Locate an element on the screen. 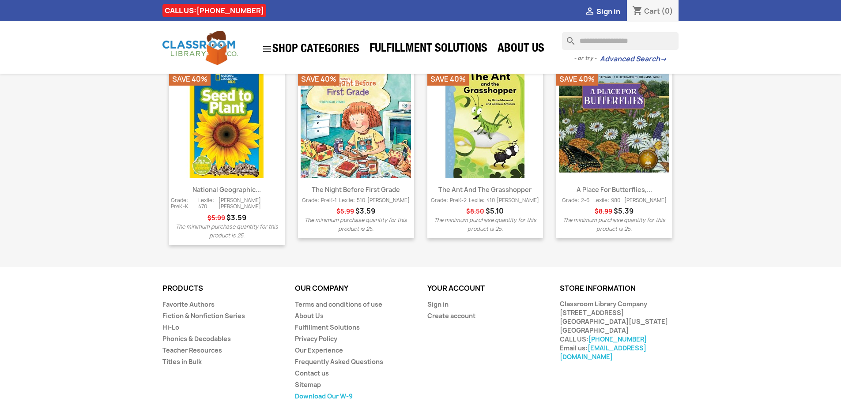 The width and height of the screenshot is (841, 402). a: Privacy Policy is located at coordinates (316, 339).